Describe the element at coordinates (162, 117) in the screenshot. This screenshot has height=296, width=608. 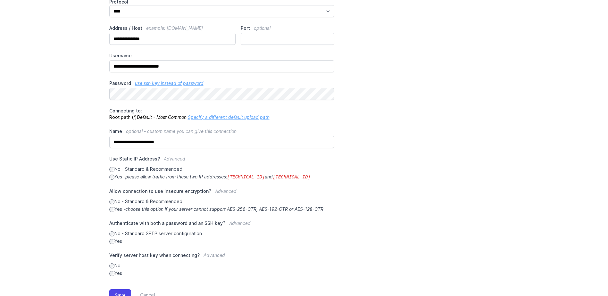
I see `i: Default - Most Common` at that location.